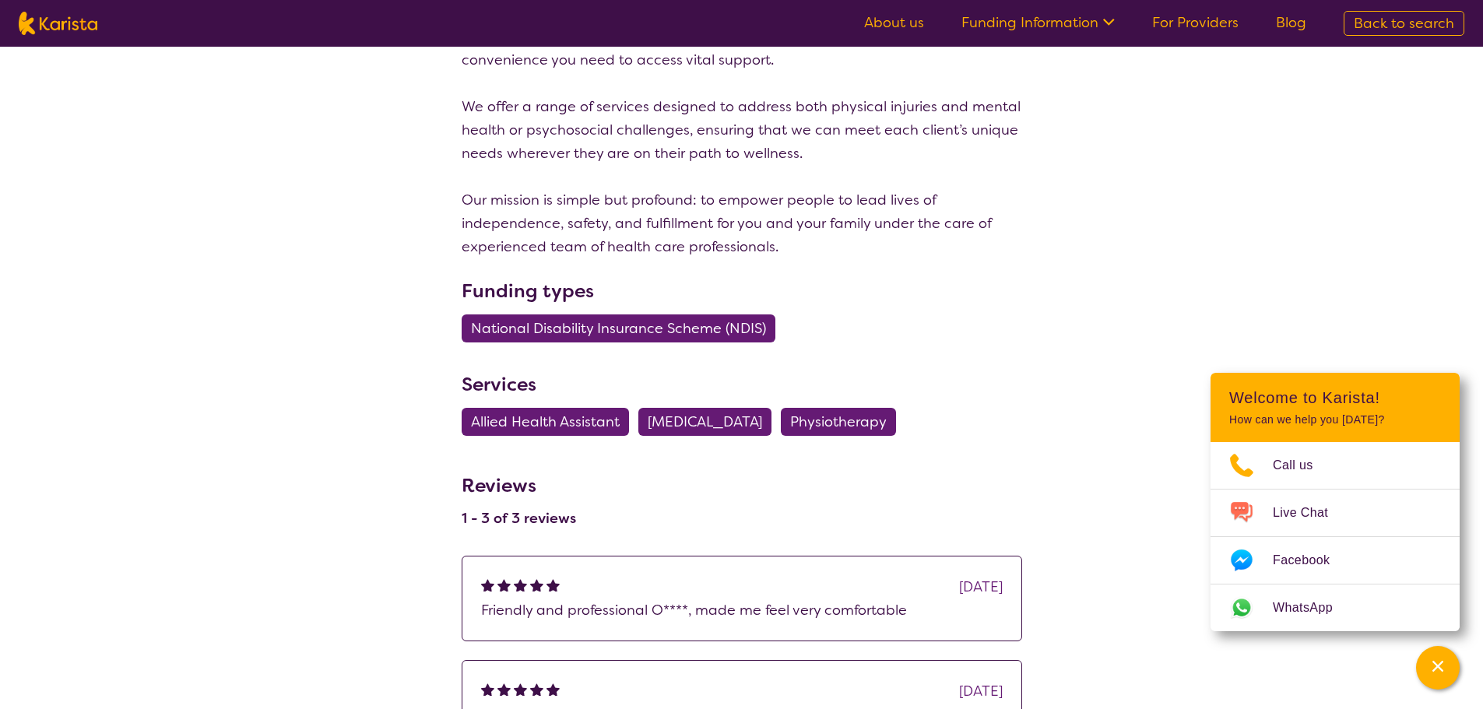 This screenshot has width=1483, height=709. Describe the element at coordinates (1403, 23) in the screenshot. I see `a: Back to search` at that location.